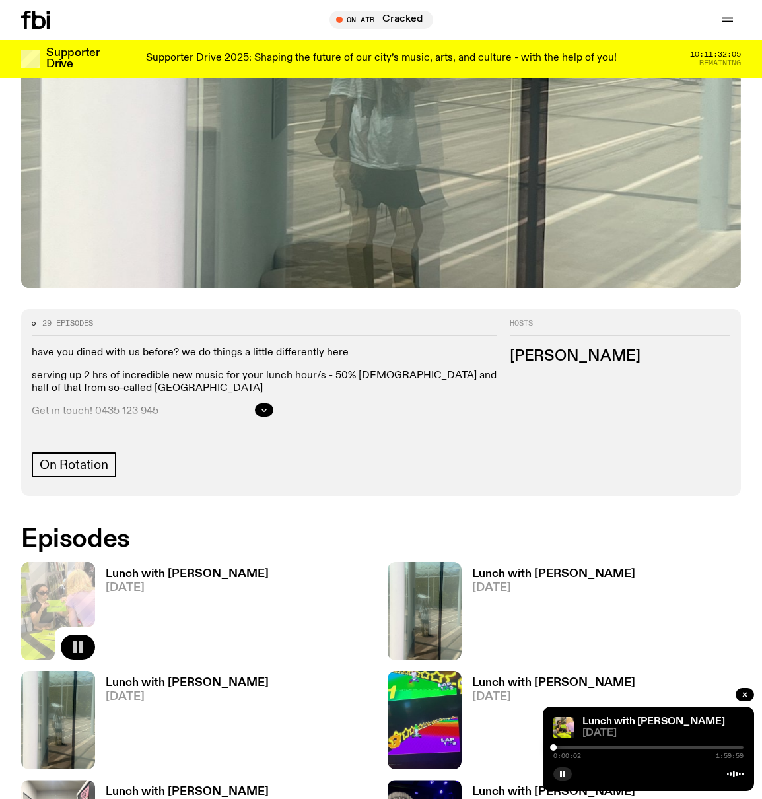 The height and width of the screenshot is (799, 762). What do you see at coordinates (567, 756) in the screenshot?
I see `span: 0:00:02` at bounding box center [567, 756].